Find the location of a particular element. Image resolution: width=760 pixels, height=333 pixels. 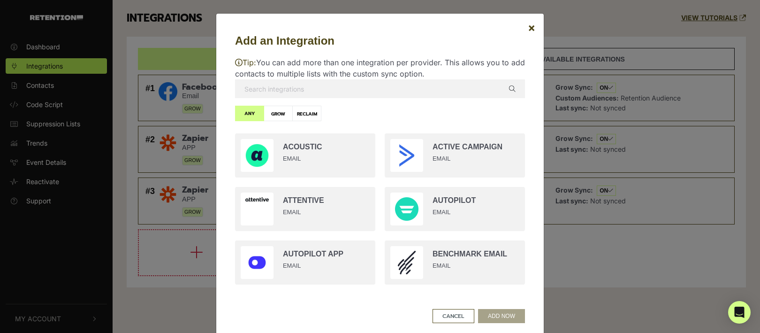

label: RECLAIM is located at coordinates (307, 113).